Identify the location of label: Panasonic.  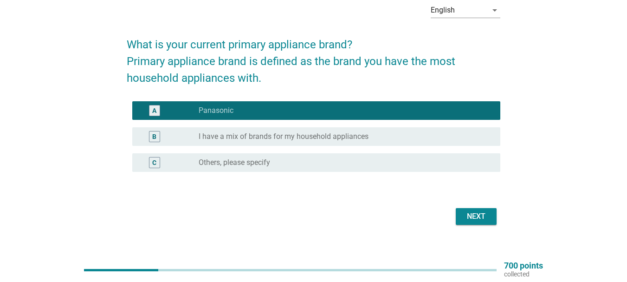
(216, 110).